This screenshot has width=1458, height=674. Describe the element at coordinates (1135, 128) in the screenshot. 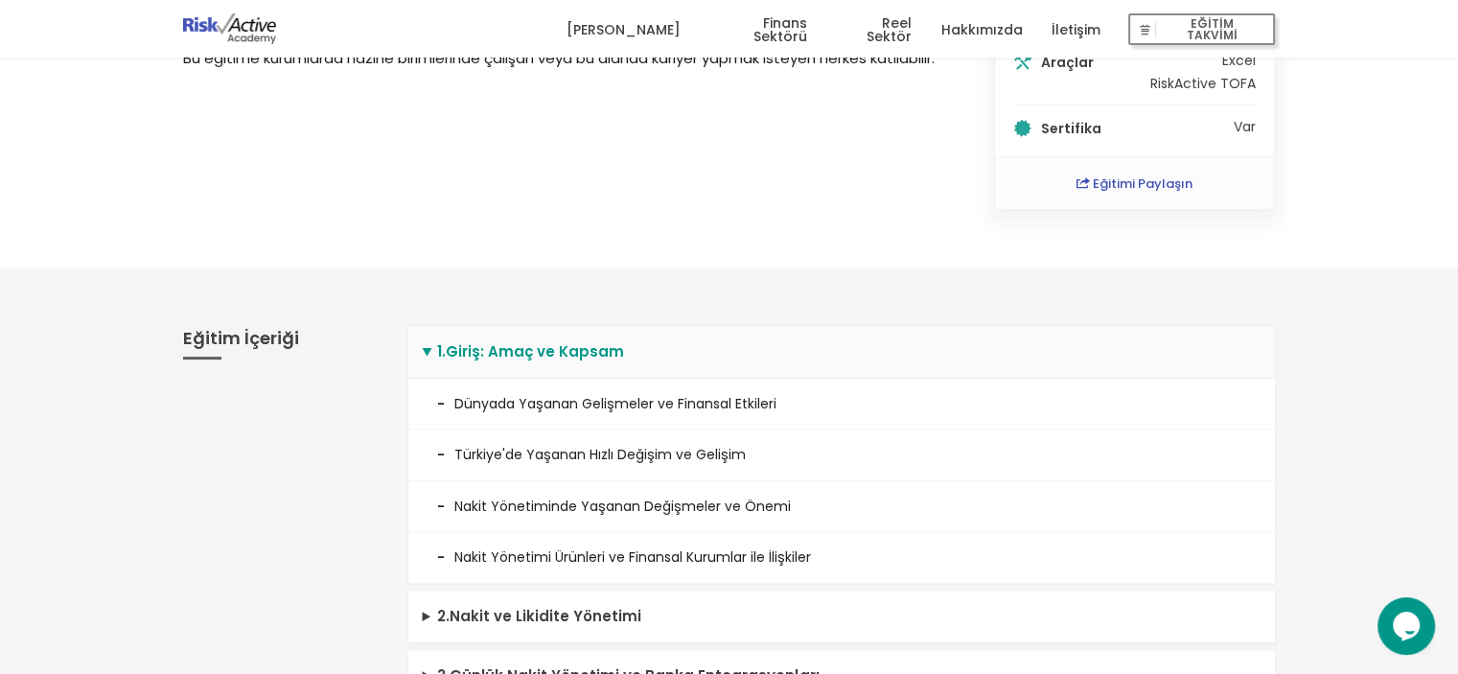

I see `h5: Sertifika` at that location.